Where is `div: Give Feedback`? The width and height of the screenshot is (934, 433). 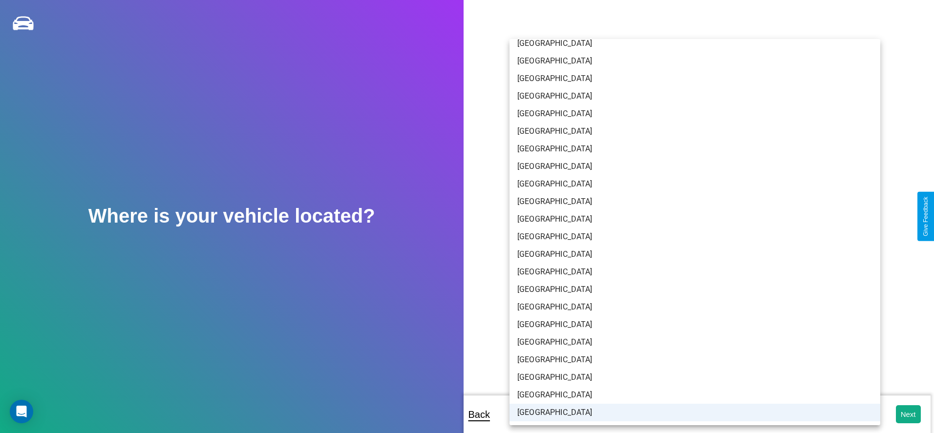
div: Give Feedback is located at coordinates (926, 216).